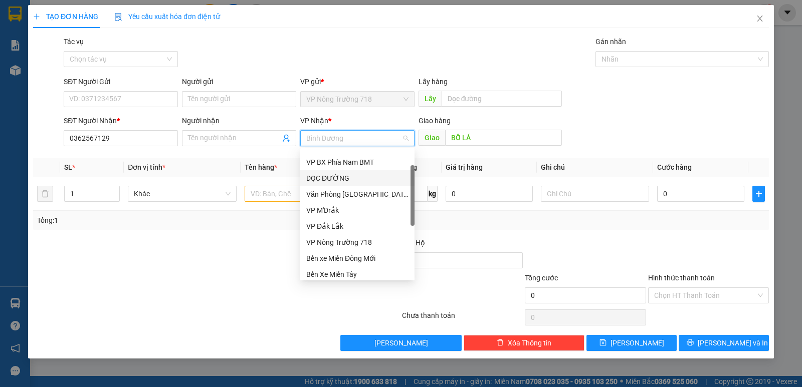 This screenshot has width=802, height=387. What do you see at coordinates (44, 40) in the screenshot?
I see `div: 0352297183` at bounding box center [44, 40].